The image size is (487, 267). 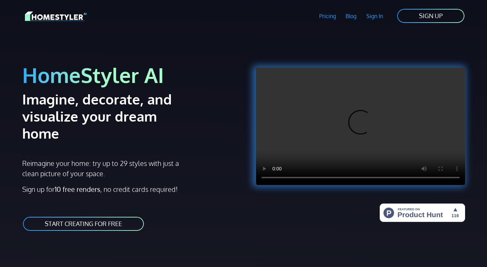 I want to click on p: Sign up for , no credit cards required!, so click(x=131, y=189).